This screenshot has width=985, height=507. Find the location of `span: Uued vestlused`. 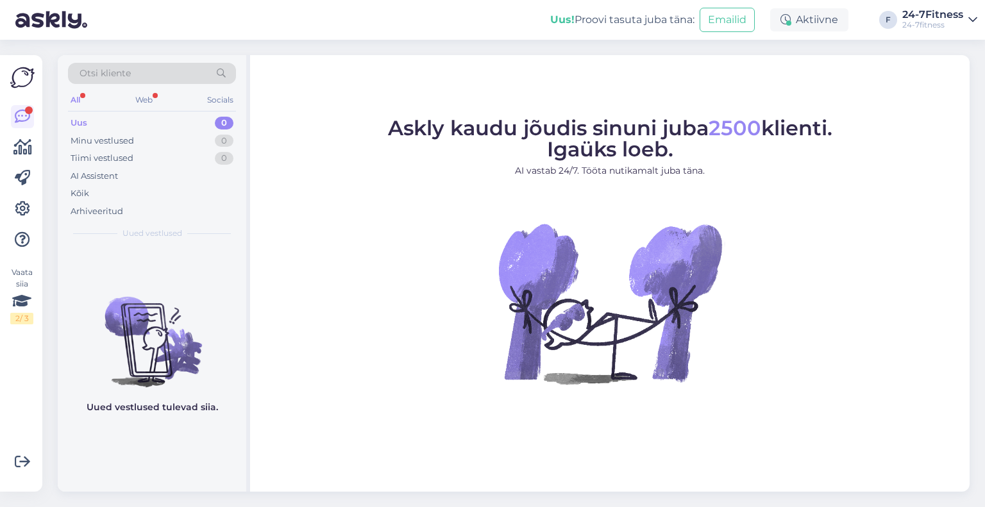

span: Uued vestlused is located at coordinates (152, 234).